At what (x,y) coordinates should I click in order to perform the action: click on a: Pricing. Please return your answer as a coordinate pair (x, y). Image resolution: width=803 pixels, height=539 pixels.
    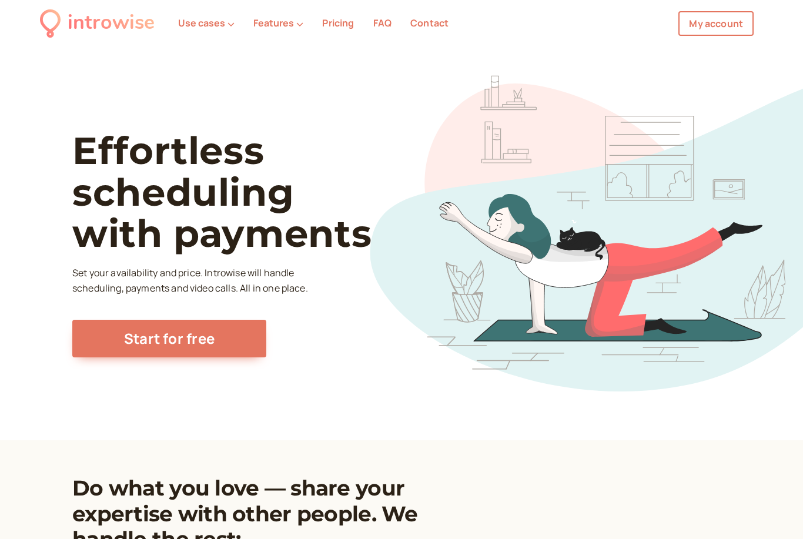
    Looking at the image, I should click on (338, 23).